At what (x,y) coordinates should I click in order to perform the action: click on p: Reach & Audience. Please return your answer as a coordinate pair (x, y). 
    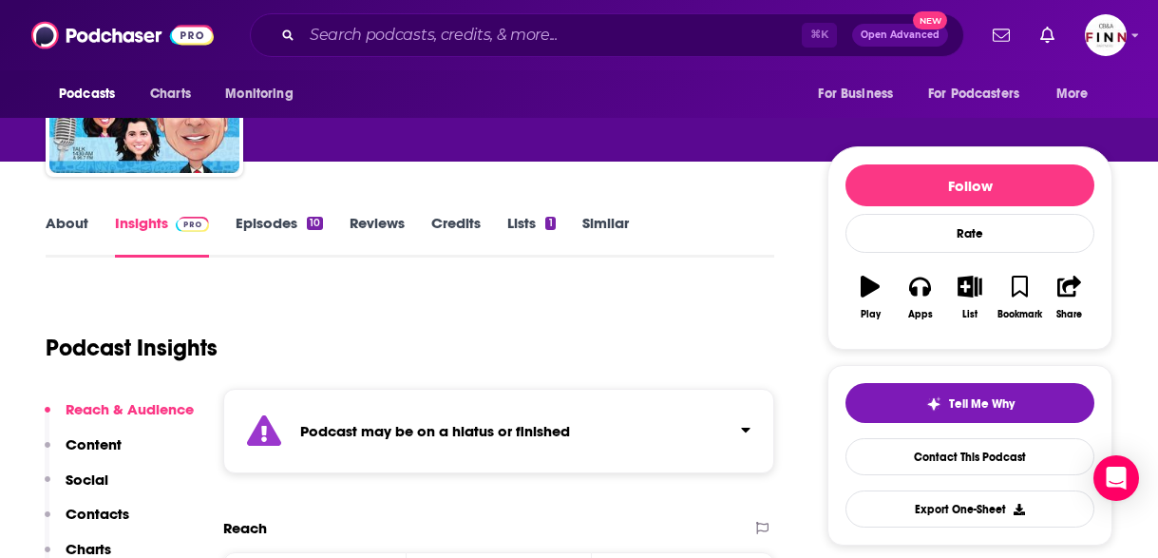
    Looking at the image, I should click on (129, 408).